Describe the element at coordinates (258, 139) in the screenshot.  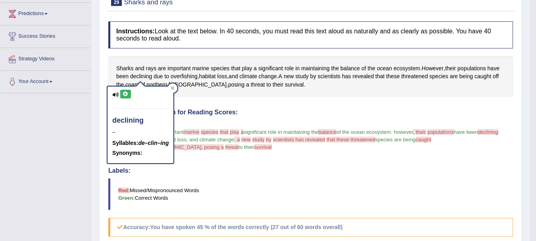
I see `span: study` at that location.